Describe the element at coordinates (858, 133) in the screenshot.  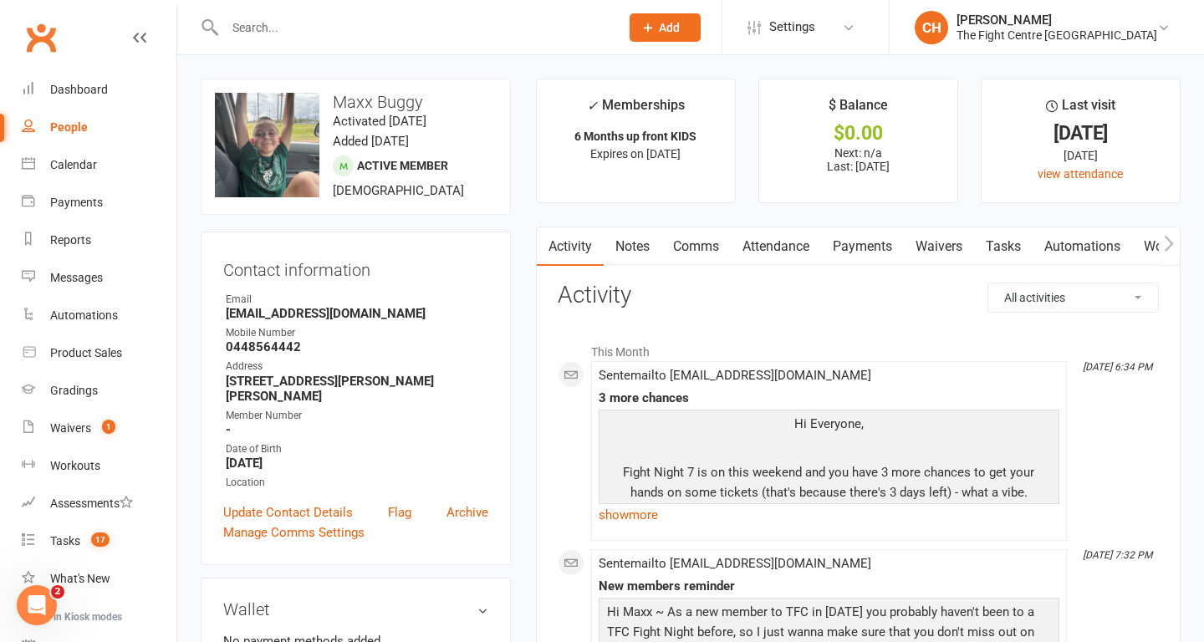
I see `div: $0.00` at that location.